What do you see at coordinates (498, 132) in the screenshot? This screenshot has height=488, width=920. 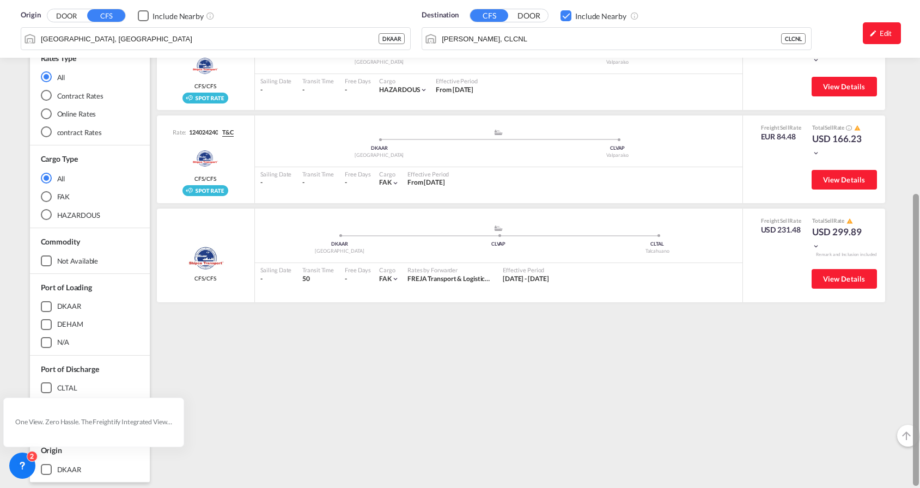 I see `md-icon: assets/icons/custom/ship-fill.svg` at bounding box center [498, 132].